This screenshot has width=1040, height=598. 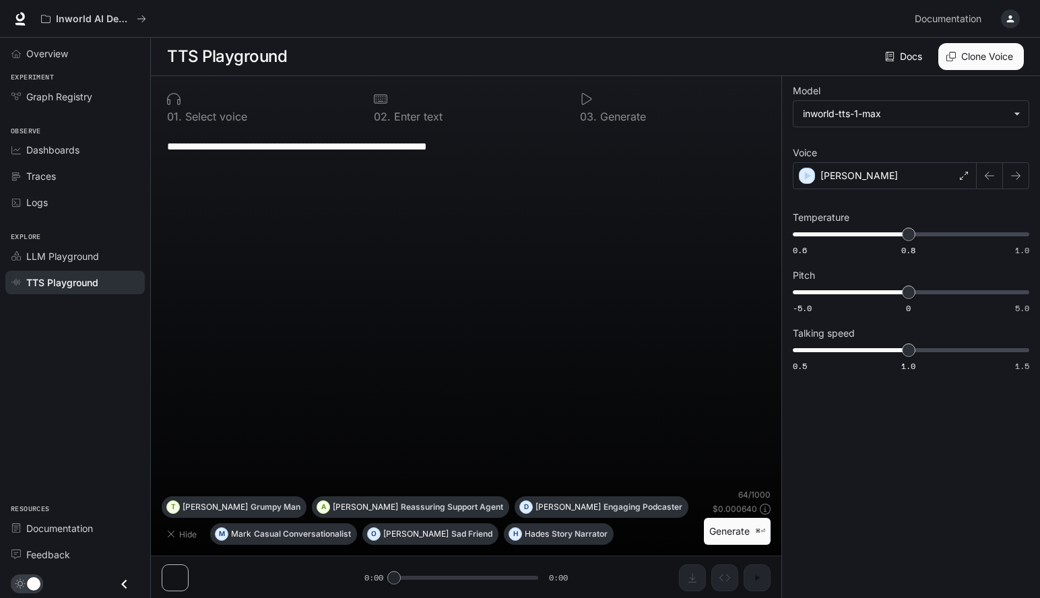 What do you see at coordinates (374, 534) in the screenshot?
I see `div: O` at bounding box center [374, 534].